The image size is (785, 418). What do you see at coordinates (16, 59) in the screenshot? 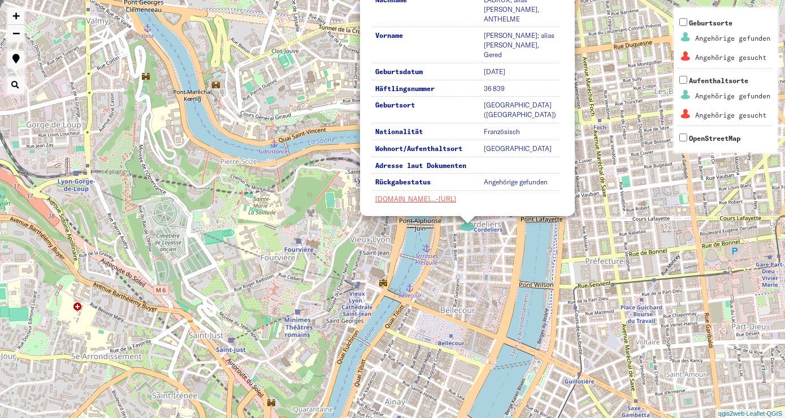
I see `a: Show me where I am` at bounding box center [16, 59].